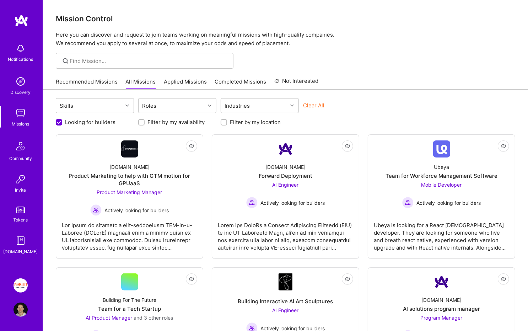 The width and height of the screenshot is (528, 331). Describe the element at coordinates (21, 285) in the screenshot. I see `img: Insight Partners: Data & AI - Sourcing` at that location.